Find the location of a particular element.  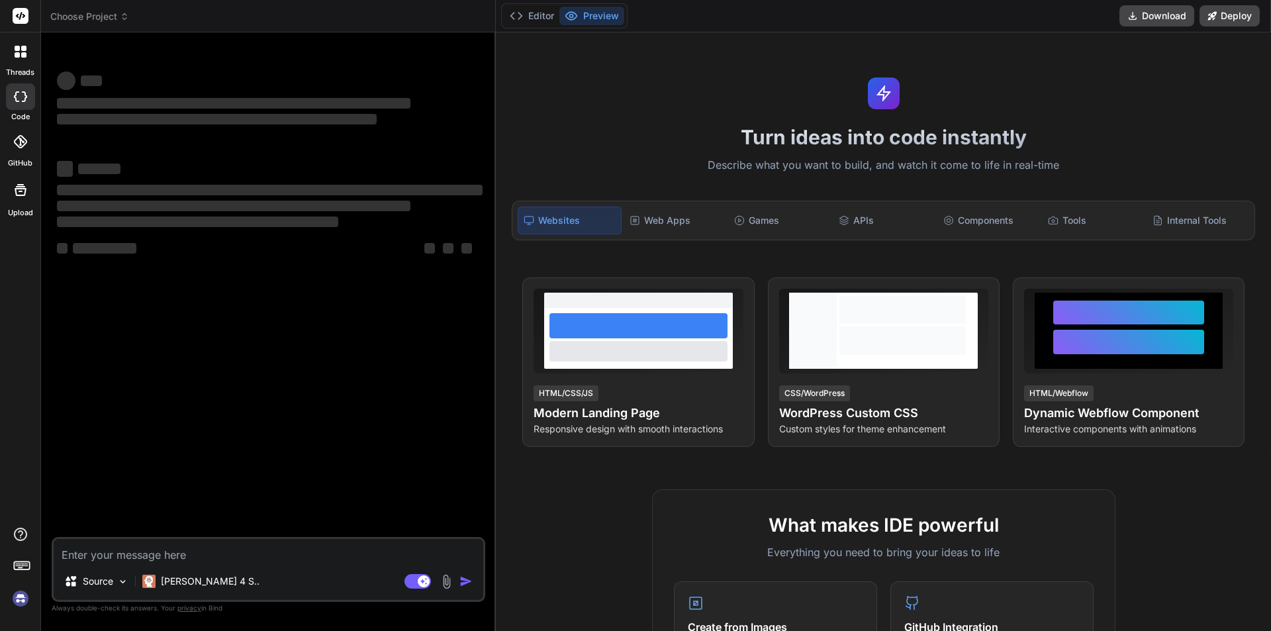

h4: Modern Landing Page is located at coordinates (638, 413).